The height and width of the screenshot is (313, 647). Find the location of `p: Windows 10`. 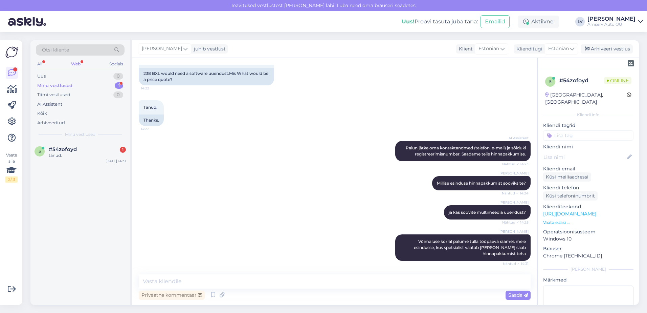

p: Windows 10 is located at coordinates (588, 239).